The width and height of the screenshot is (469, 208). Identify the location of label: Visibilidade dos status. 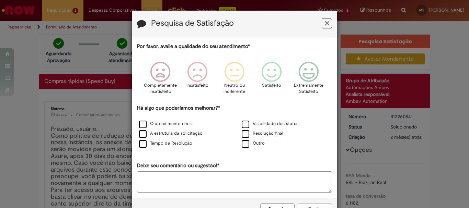
(270, 124).